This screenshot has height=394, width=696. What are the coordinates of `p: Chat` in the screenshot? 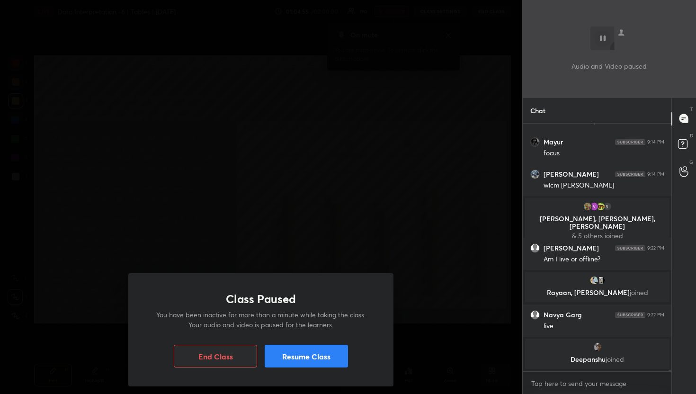 It's located at (538, 110).